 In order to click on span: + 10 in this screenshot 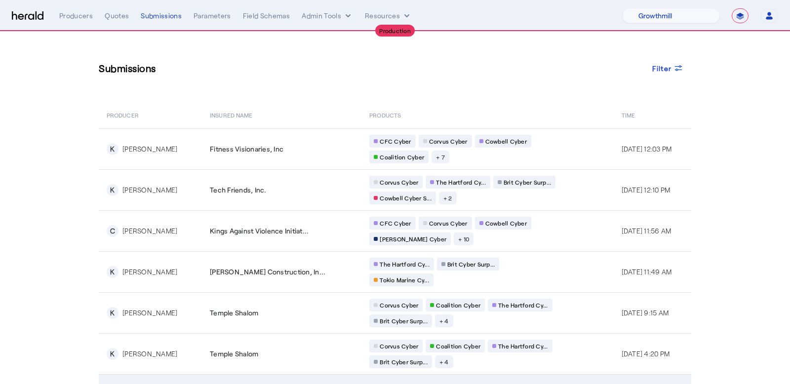, I will do `click(464, 239)`.